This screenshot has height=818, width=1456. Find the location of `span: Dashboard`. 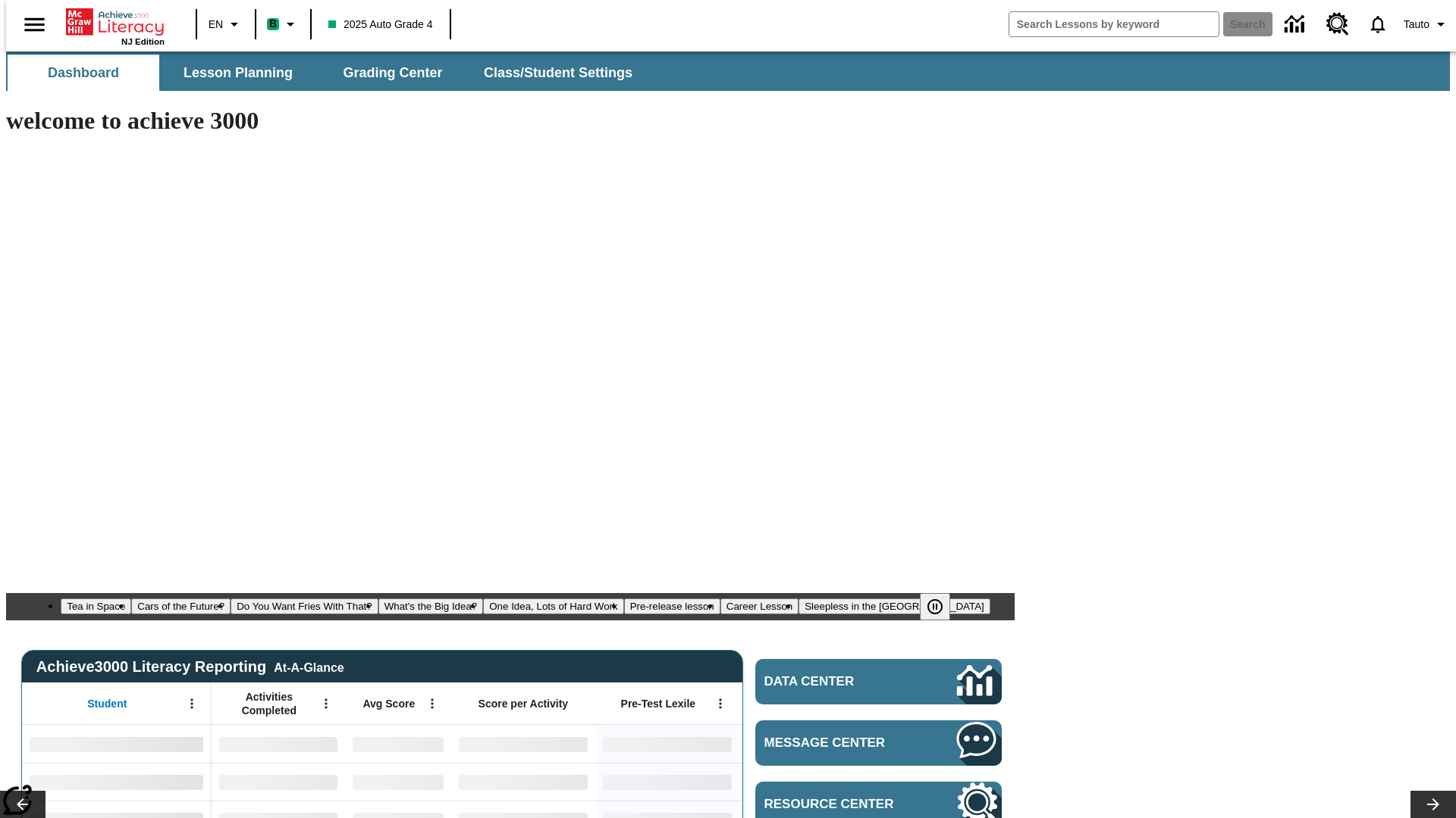

span: Dashboard is located at coordinates (84, 72).